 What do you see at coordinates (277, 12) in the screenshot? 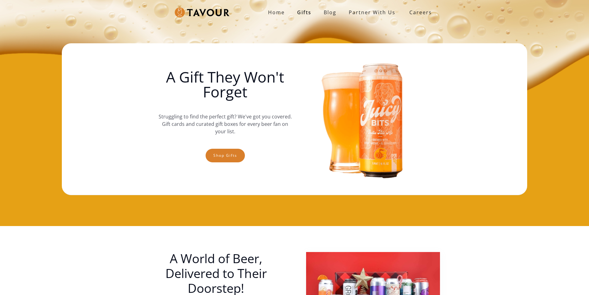
I see `a: Home` at bounding box center [277, 12].